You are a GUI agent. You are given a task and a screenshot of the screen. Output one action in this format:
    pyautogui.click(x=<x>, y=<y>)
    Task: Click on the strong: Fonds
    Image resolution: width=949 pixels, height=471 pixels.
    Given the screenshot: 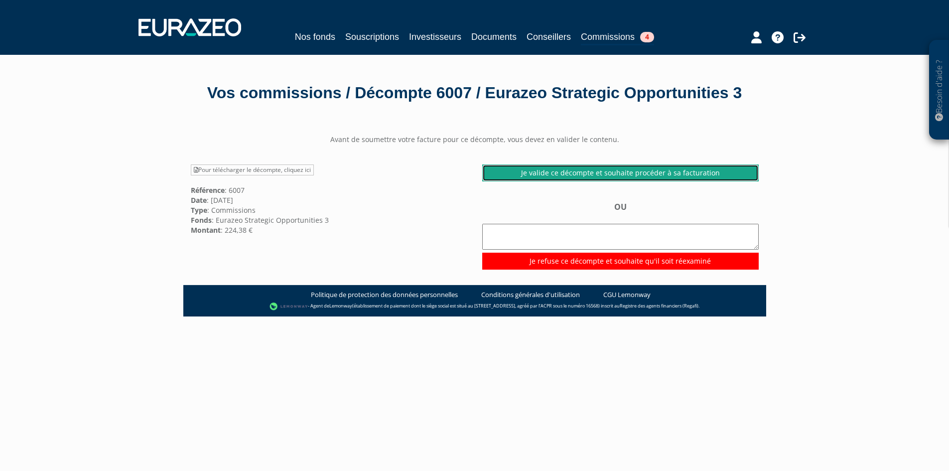 What is the action you would take?
    pyautogui.click(x=201, y=220)
    